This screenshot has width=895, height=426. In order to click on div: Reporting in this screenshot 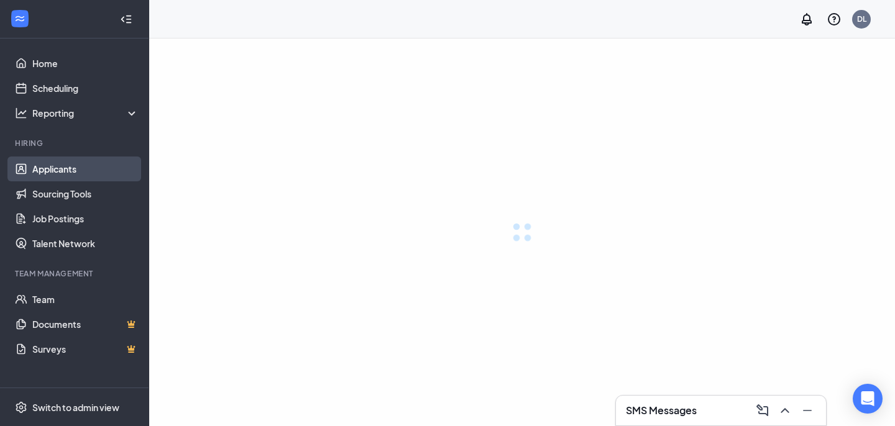, I will do `click(86, 113)`.